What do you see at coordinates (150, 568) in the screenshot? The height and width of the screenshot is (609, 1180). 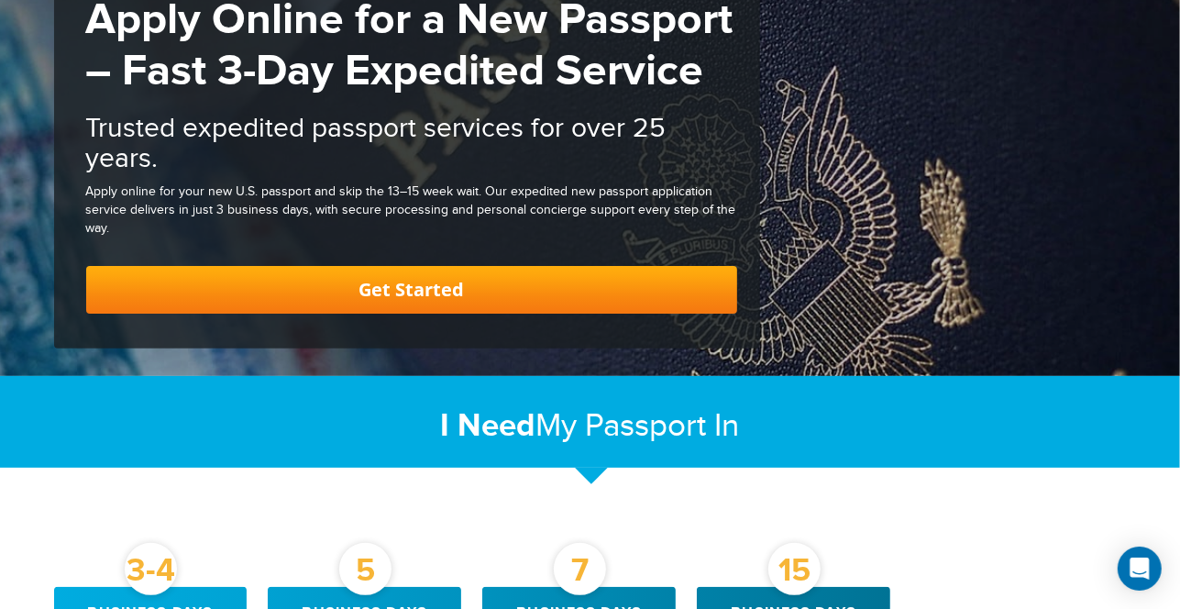 I see `div: 3-4` at bounding box center [150, 568].